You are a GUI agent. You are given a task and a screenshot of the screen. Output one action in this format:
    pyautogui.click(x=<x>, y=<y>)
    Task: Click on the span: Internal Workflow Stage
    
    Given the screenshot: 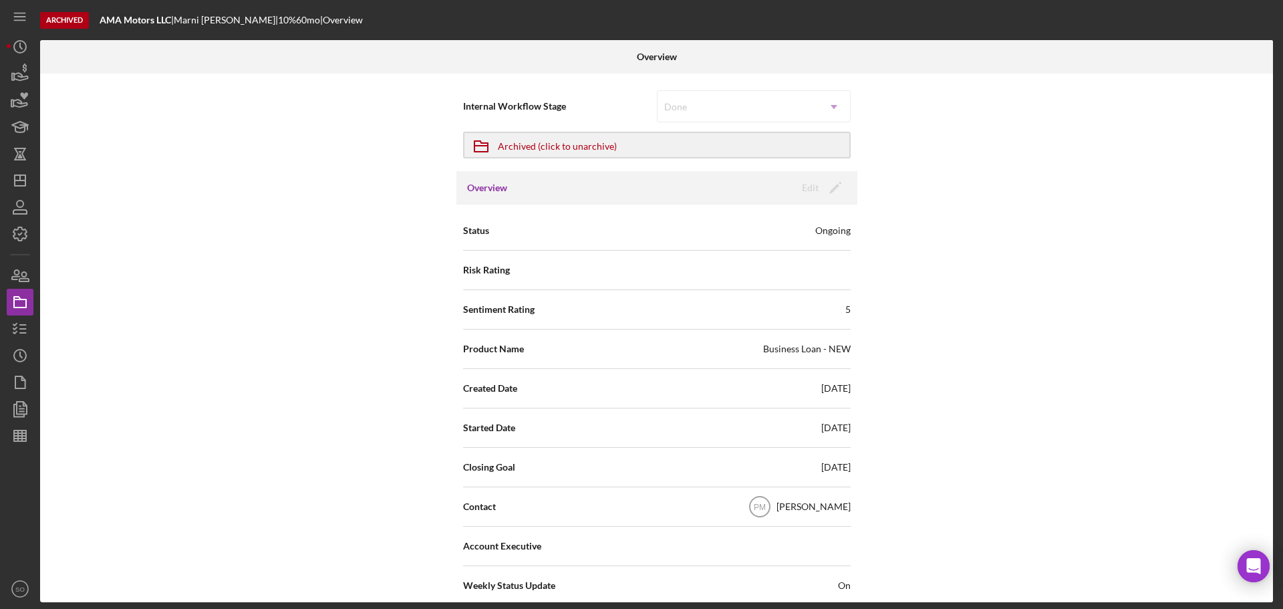 What is the action you would take?
    pyautogui.click(x=560, y=106)
    